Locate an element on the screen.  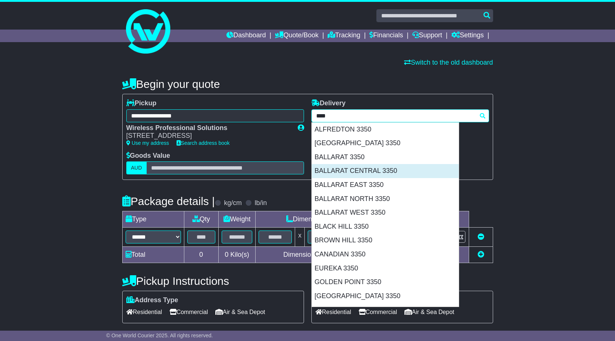
label: AUD is located at coordinates (137, 168).